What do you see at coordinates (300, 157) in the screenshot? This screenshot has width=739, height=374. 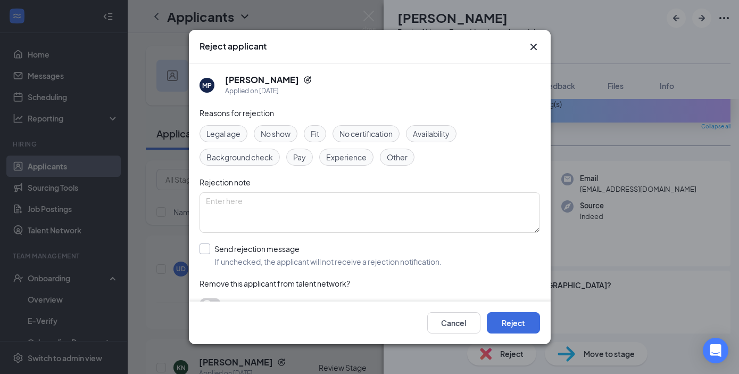 I see `span: Pay` at bounding box center [300, 157].